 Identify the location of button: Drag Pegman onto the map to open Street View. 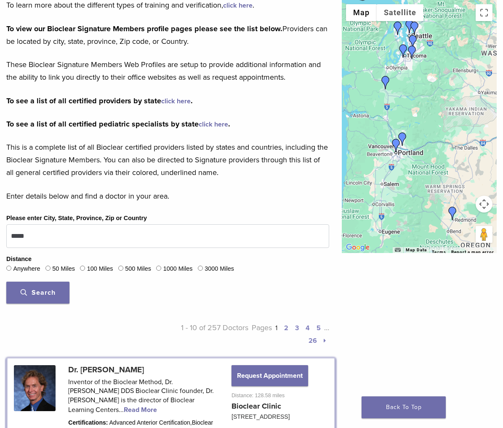
(485, 234).